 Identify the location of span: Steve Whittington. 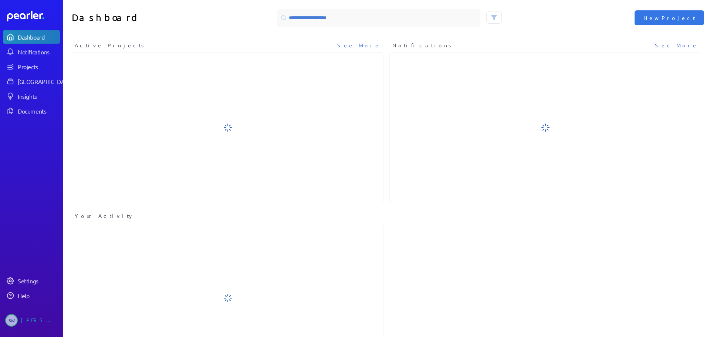
(11, 320).